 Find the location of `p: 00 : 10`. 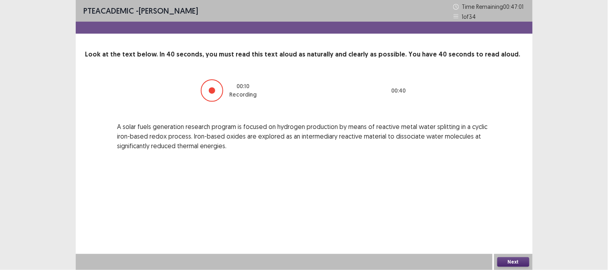

p: 00 : 10 is located at coordinates (243, 86).